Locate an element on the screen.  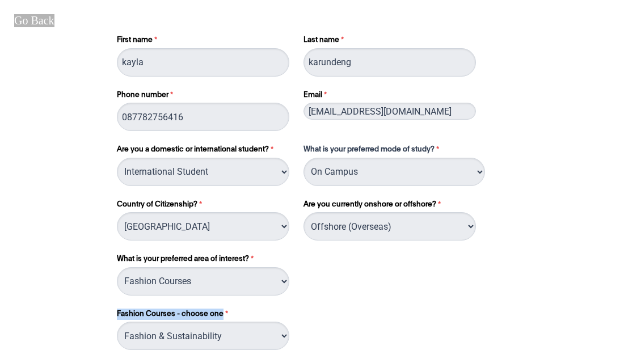
select: Are you currently onshore or offshore? is located at coordinates (390, 226).